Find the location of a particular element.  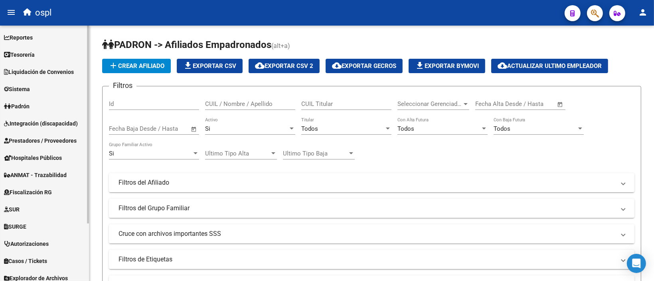

mat-icon: add is located at coordinates (113, 65).